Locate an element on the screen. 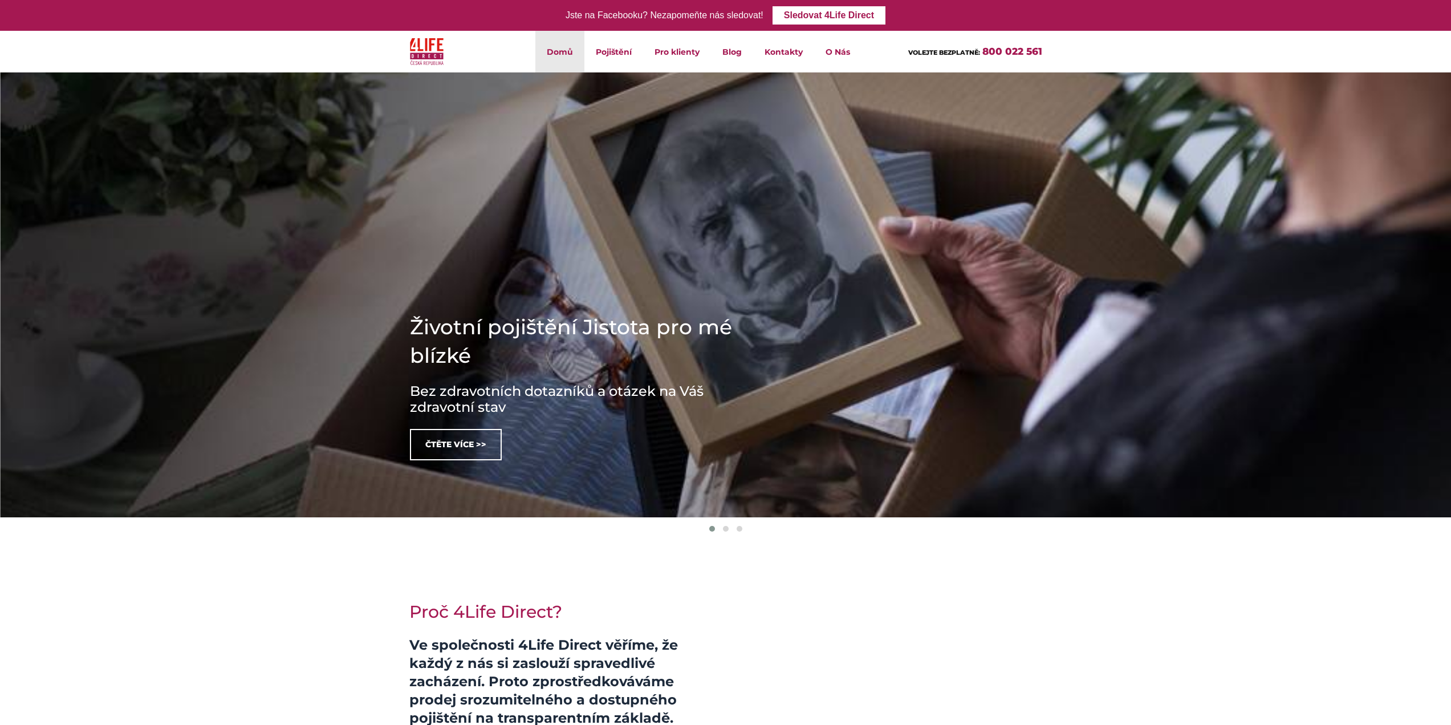  span: VOLEJTE BEZPLATNĚ: is located at coordinates (944, 52).